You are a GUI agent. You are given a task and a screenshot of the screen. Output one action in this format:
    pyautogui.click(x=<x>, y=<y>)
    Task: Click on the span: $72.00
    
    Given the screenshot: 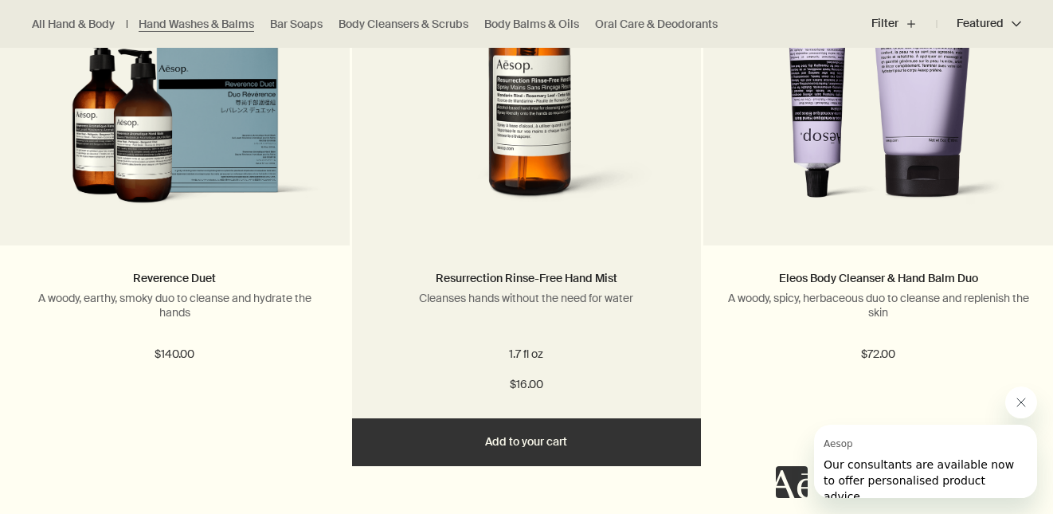 What is the action you would take?
    pyautogui.click(x=877, y=354)
    